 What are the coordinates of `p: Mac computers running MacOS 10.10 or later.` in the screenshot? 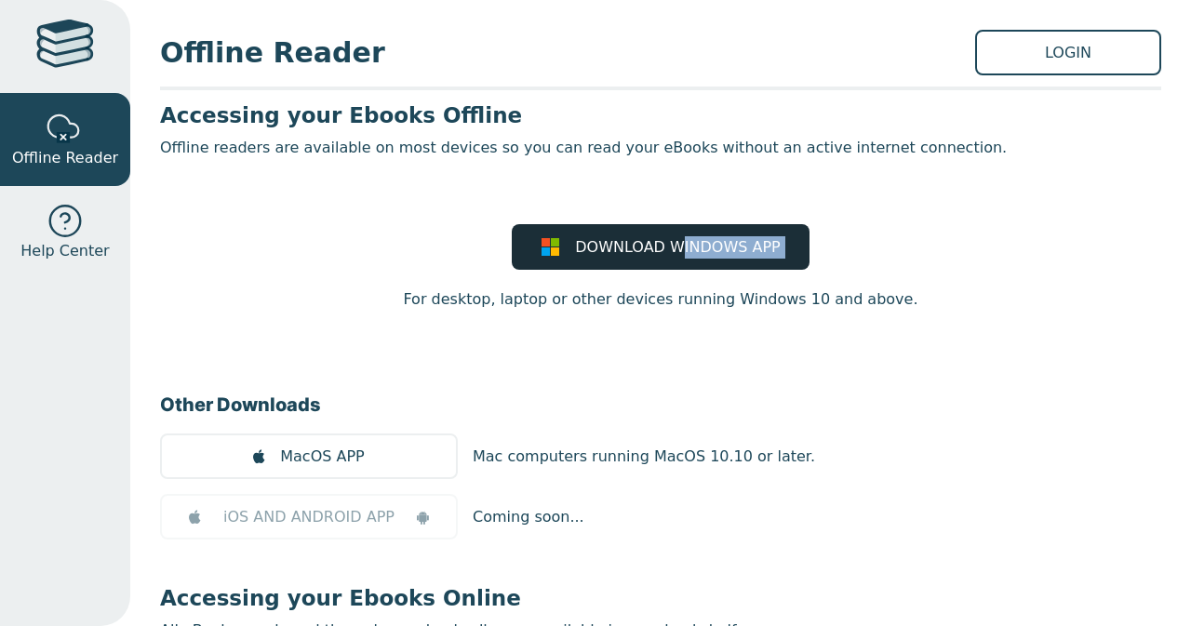 It's located at (644, 457).